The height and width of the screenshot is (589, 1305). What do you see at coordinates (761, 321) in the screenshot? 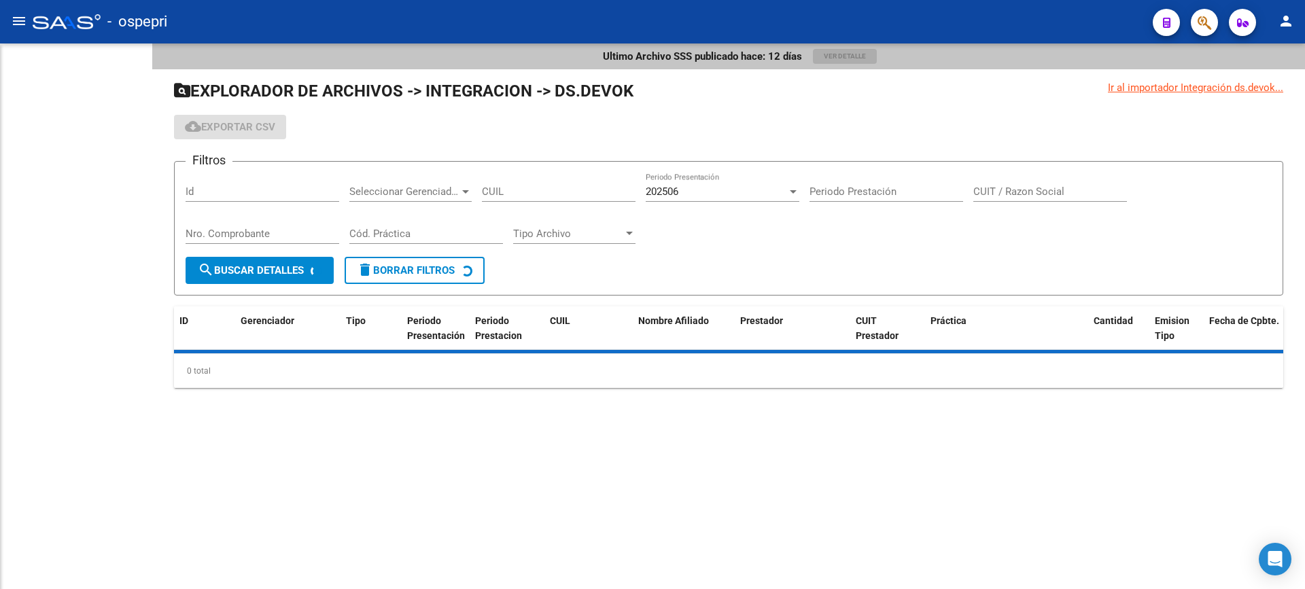
I see `span: Prestador` at bounding box center [761, 321].